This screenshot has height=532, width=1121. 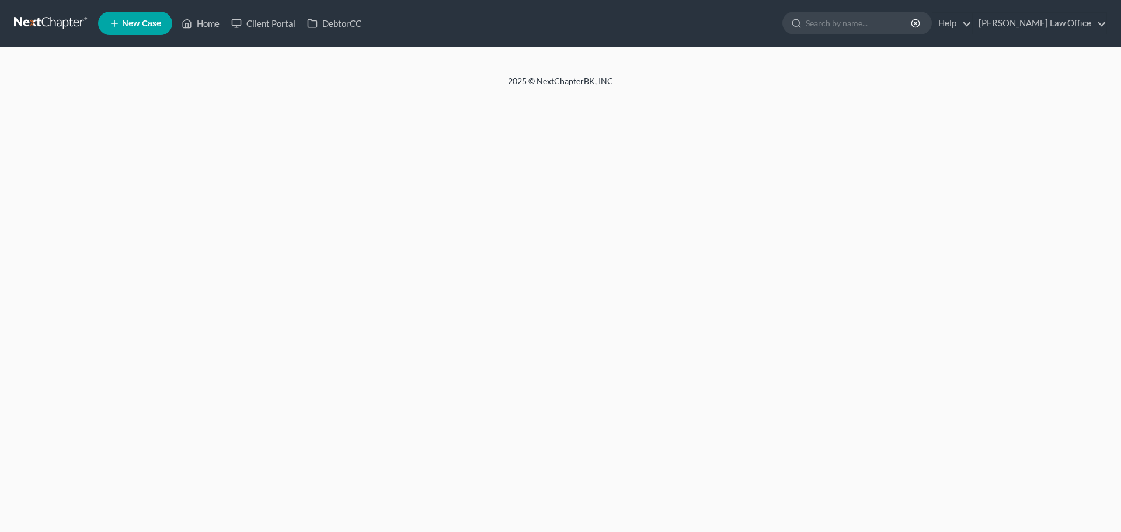 I want to click on span: New Case, so click(x=141, y=23).